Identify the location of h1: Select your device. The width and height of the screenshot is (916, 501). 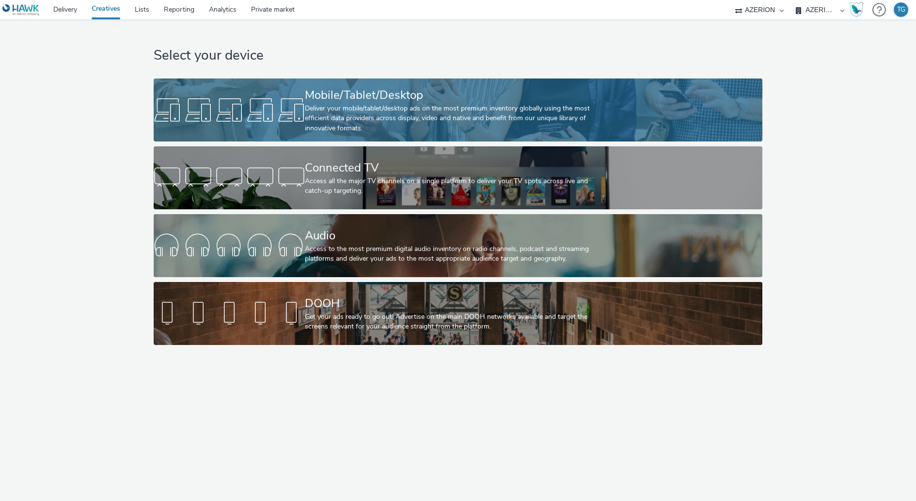
(457, 56).